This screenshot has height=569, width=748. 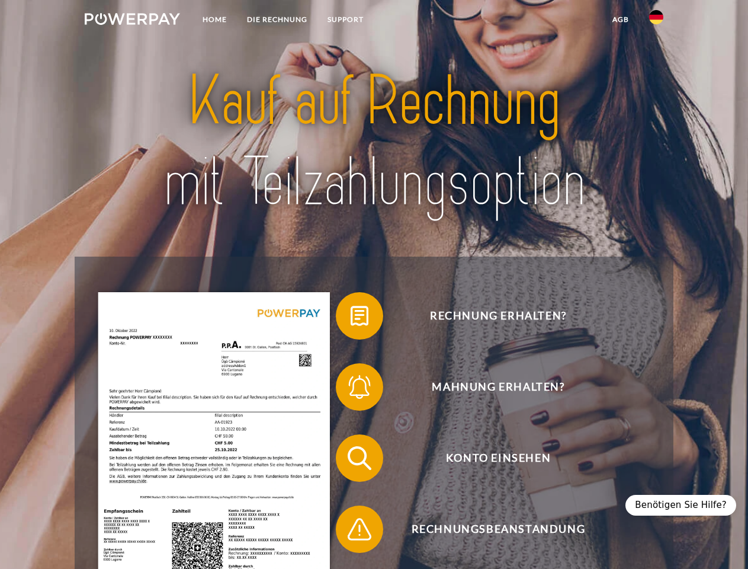 I want to click on button: Rechnung erhalten?, so click(x=490, y=316).